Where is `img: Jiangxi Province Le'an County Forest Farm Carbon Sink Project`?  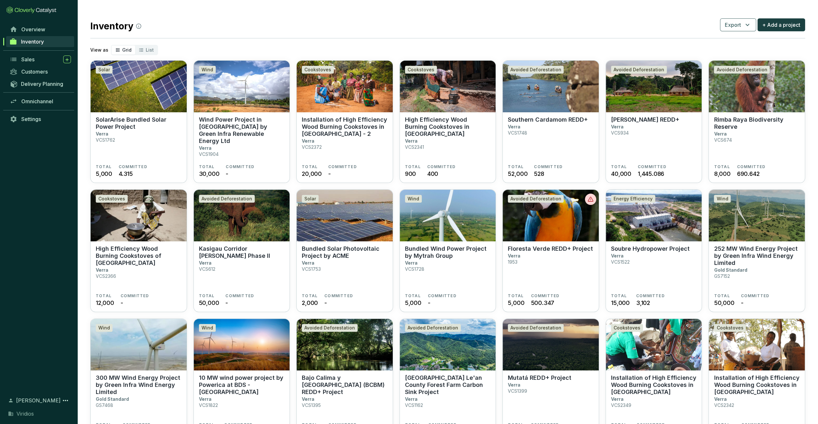 img: Jiangxi Province Le'an County Forest Farm Carbon Sink Project is located at coordinates (448, 344).